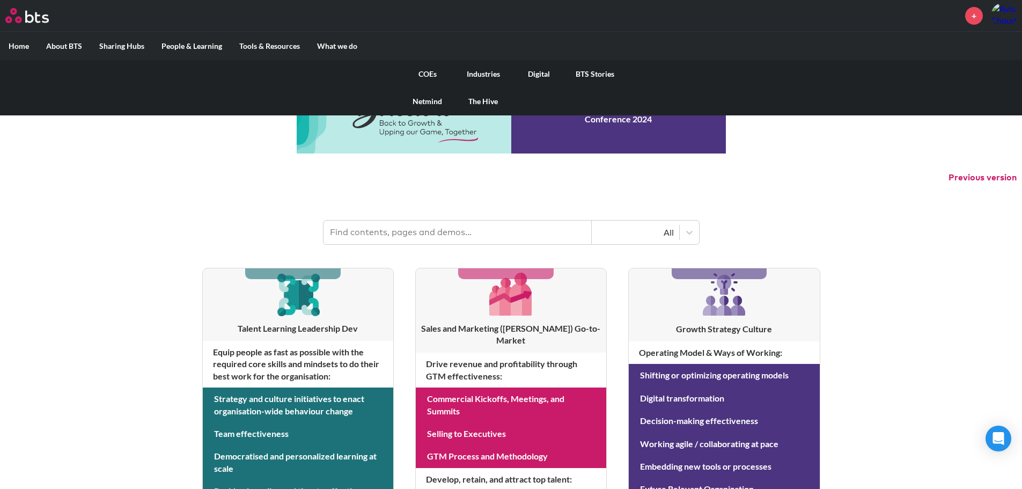 The image size is (1022, 489). Describe the element at coordinates (1003, 16) in the screenshot. I see `a: Profile` at that location.